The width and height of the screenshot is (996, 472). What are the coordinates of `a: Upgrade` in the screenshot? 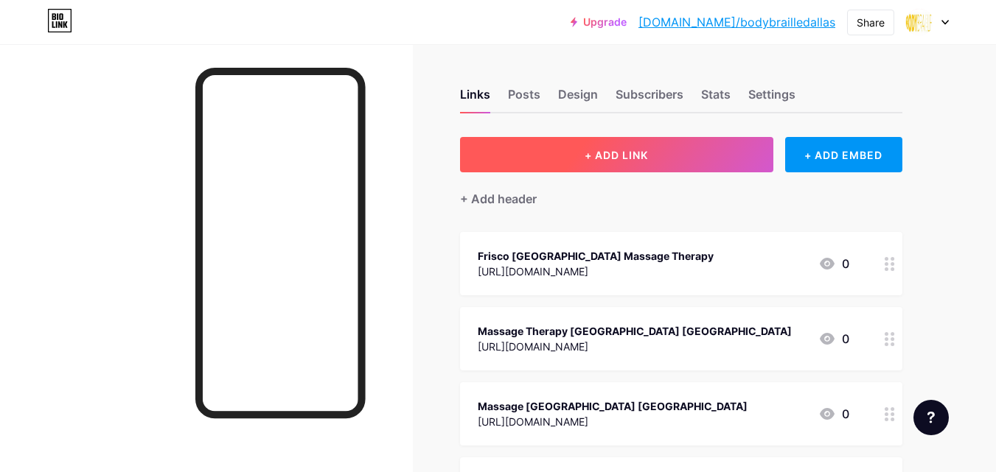 It's located at (599, 22).